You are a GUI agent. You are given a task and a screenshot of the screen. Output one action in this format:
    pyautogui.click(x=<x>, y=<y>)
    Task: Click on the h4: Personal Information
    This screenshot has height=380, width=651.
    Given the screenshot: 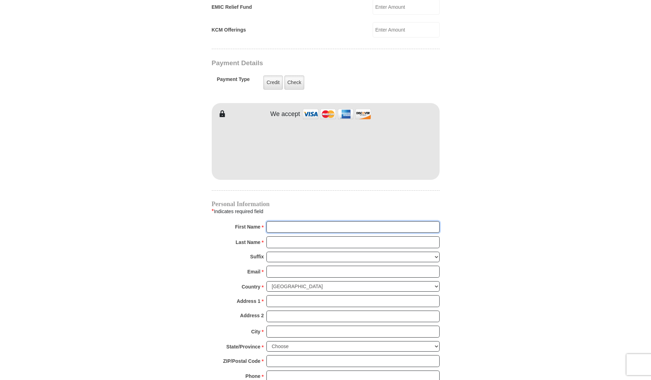 What is the action you would take?
    pyautogui.click(x=326, y=204)
    